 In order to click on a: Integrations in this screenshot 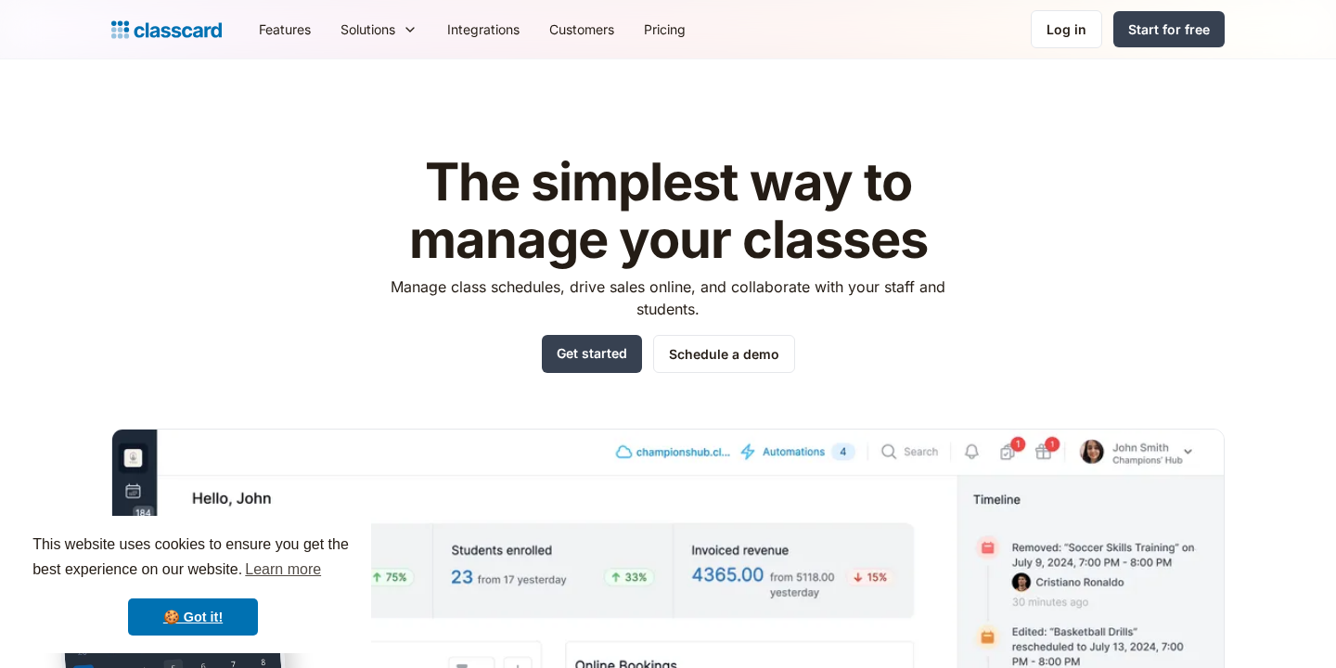, I will do `click(483, 29)`.